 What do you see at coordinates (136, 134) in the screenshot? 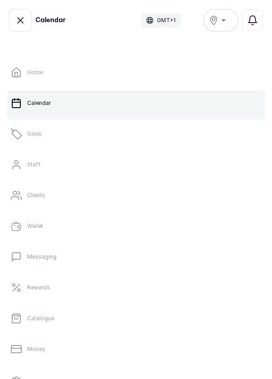
I see `a: Sales` at bounding box center [136, 134].